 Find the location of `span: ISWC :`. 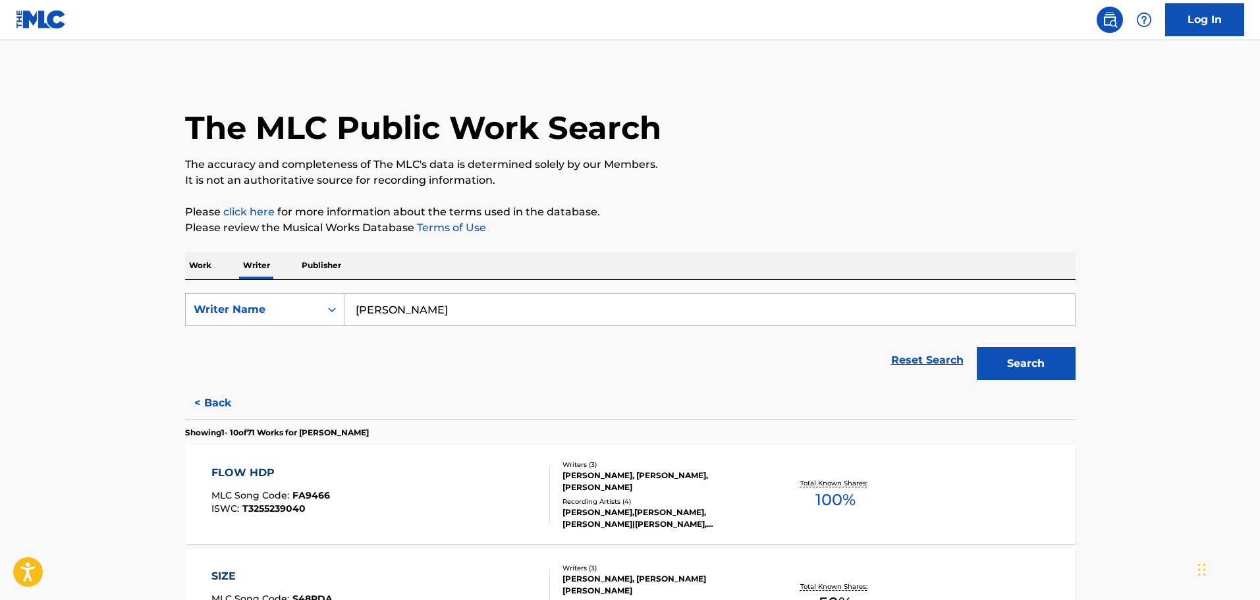

span: ISWC : is located at coordinates (227, 509).